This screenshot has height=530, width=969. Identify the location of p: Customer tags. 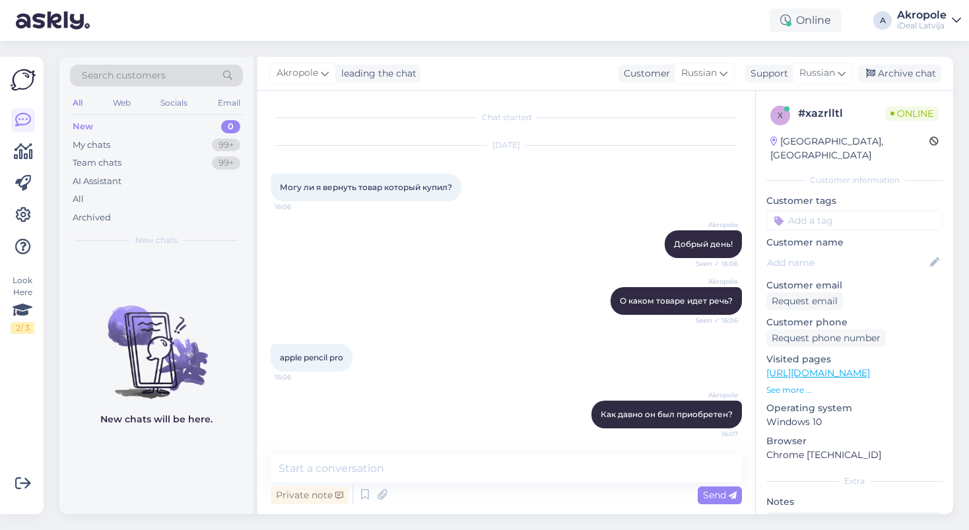
(854, 201).